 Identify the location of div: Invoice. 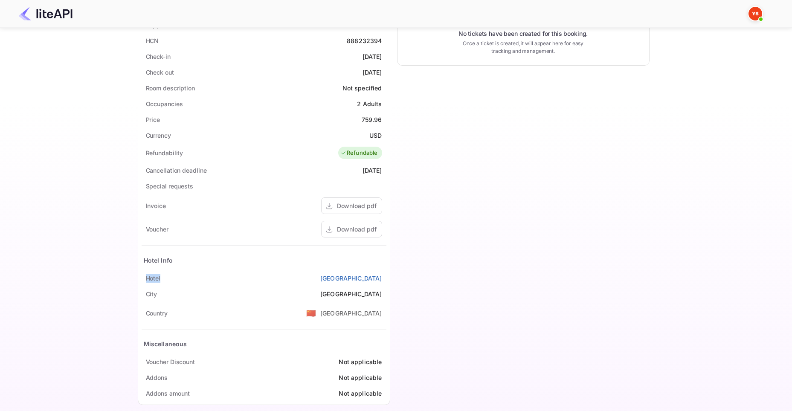
(156, 206).